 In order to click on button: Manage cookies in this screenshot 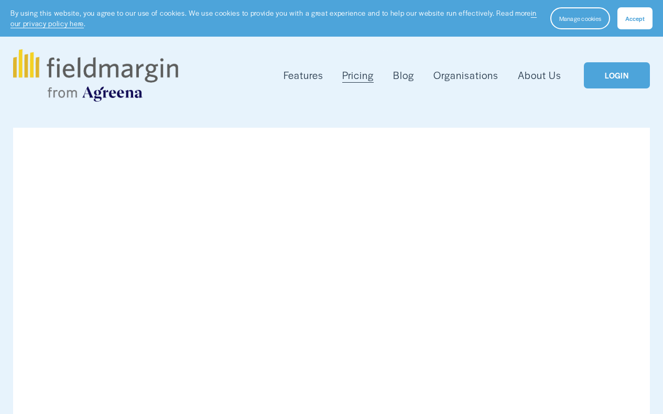, I will do `click(580, 18)`.